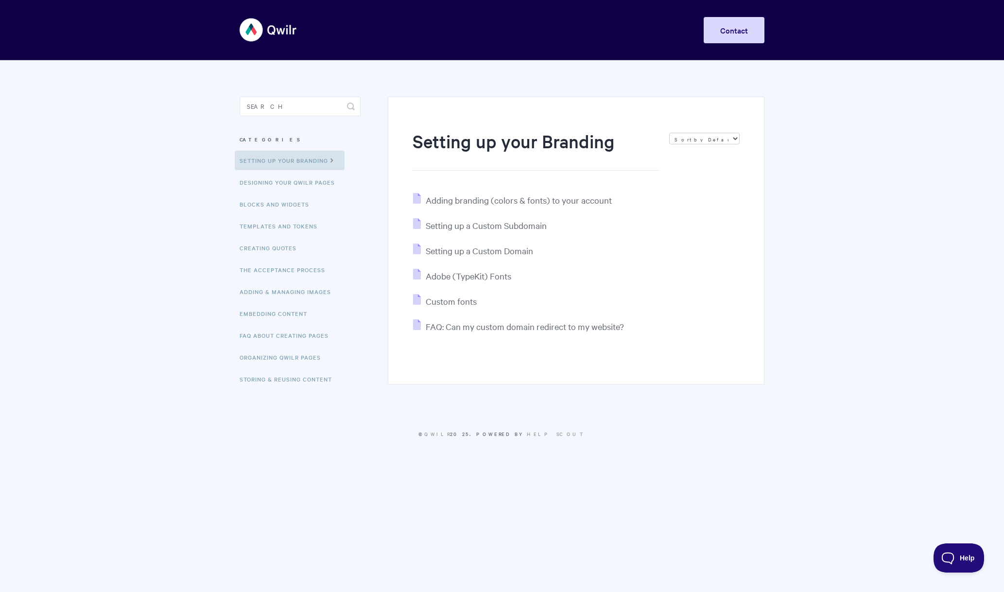 The image size is (1004, 592). What do you see at coordinates (300, 139) in the screenshot?
I see `h3: Categories` at bounding box center [300, 139].